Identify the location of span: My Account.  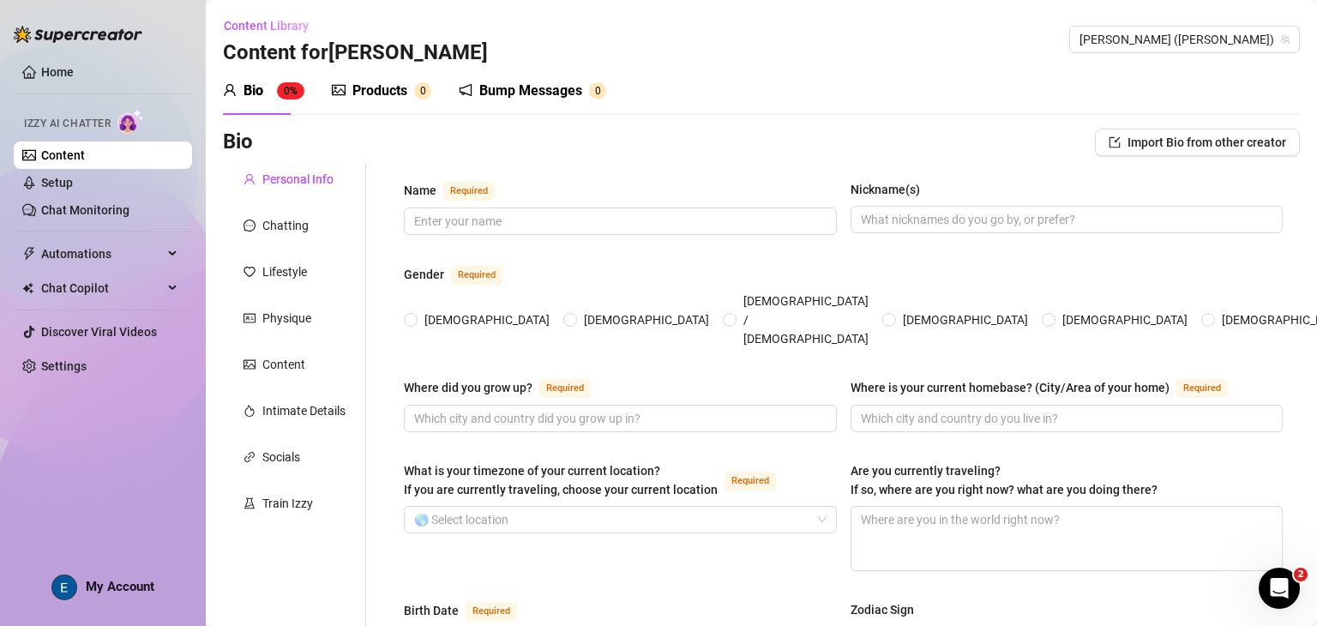
(120, 587).